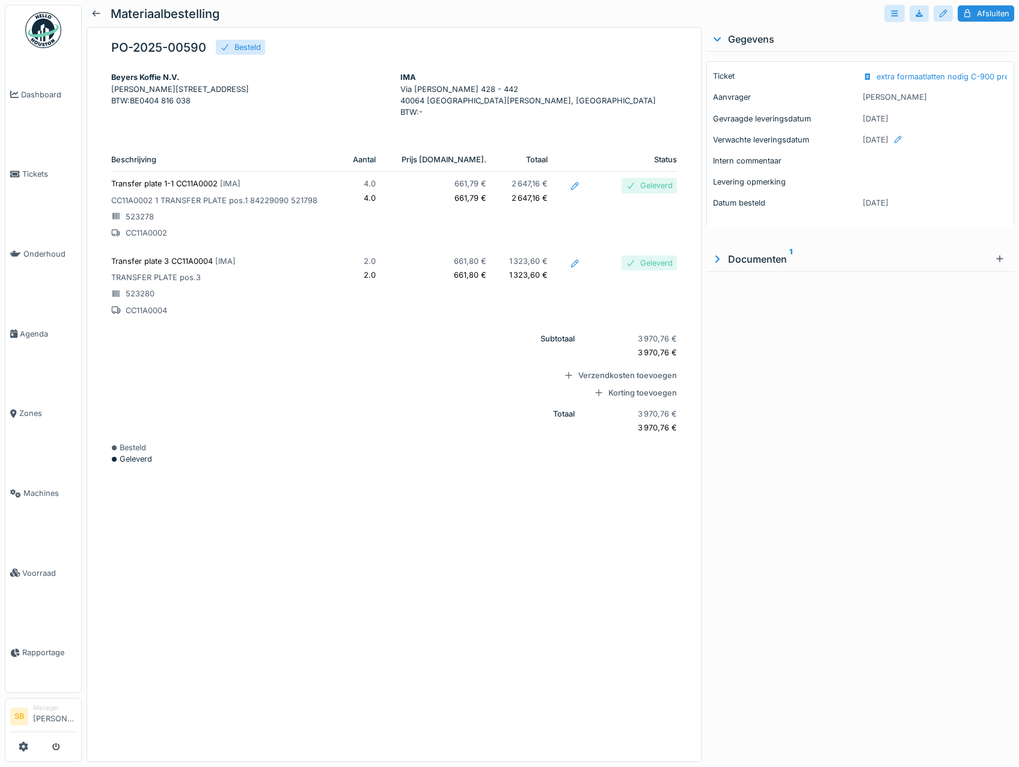 The width and height of the screenshot is (1019, 767). What do you see at coordinates (785, 182) in the screenshot?
I see `p: Levering opmerking` at bounding box center [785, 182].